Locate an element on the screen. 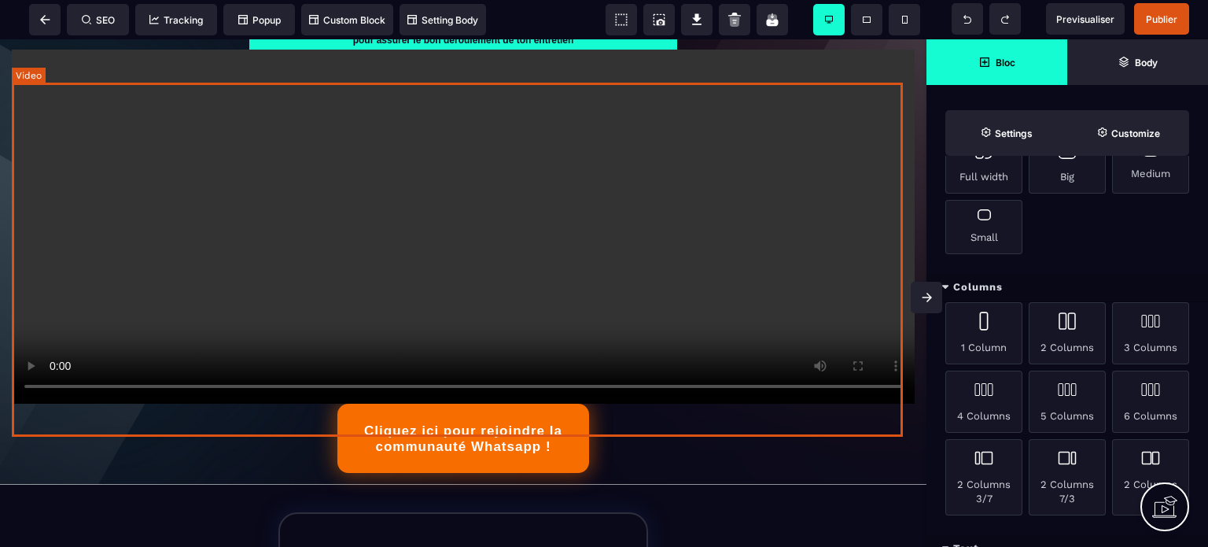  span: Open Layer Manager is located at coordinates (1137, 62).